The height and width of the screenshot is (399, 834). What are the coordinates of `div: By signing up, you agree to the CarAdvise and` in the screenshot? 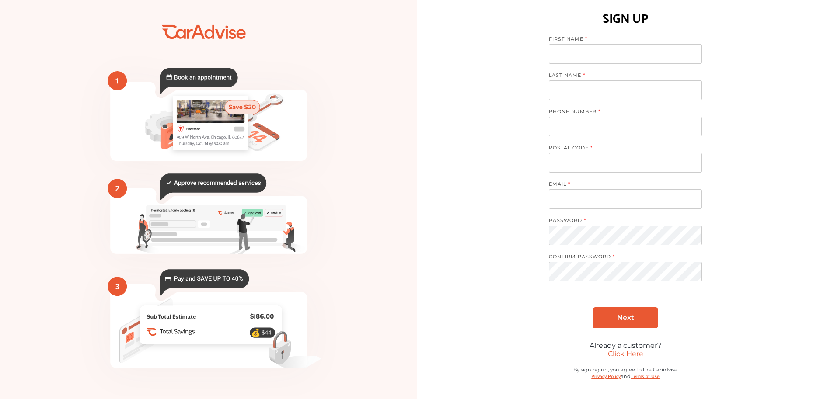 It's located at (625, 378).